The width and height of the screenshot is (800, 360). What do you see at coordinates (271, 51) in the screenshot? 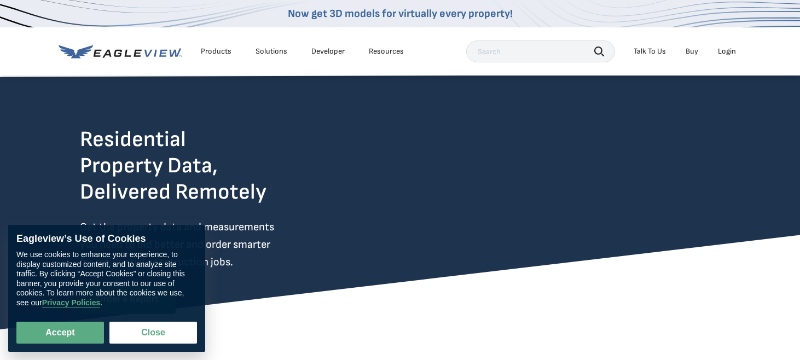
I see `div: Solutions` at bounding box center [271, 51].